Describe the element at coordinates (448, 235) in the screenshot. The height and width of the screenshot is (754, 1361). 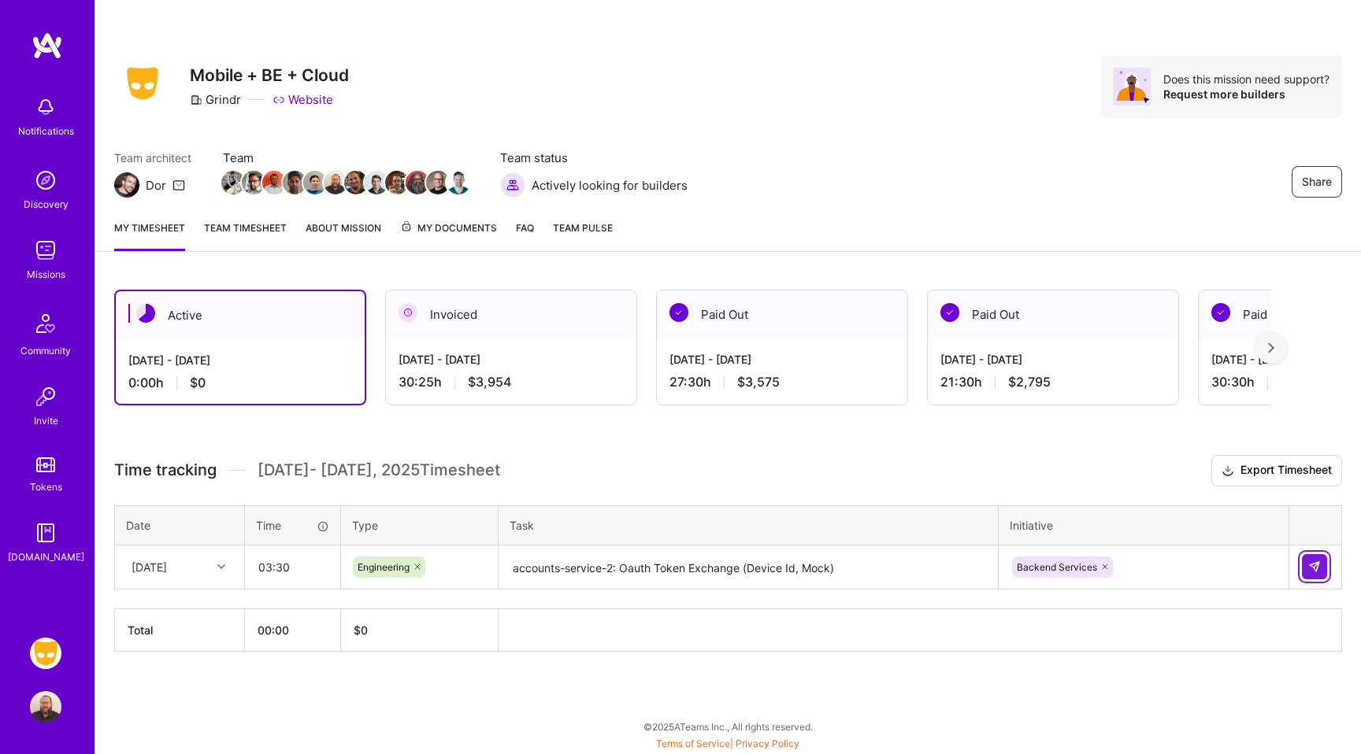
I see `a: My Documents` at that location.